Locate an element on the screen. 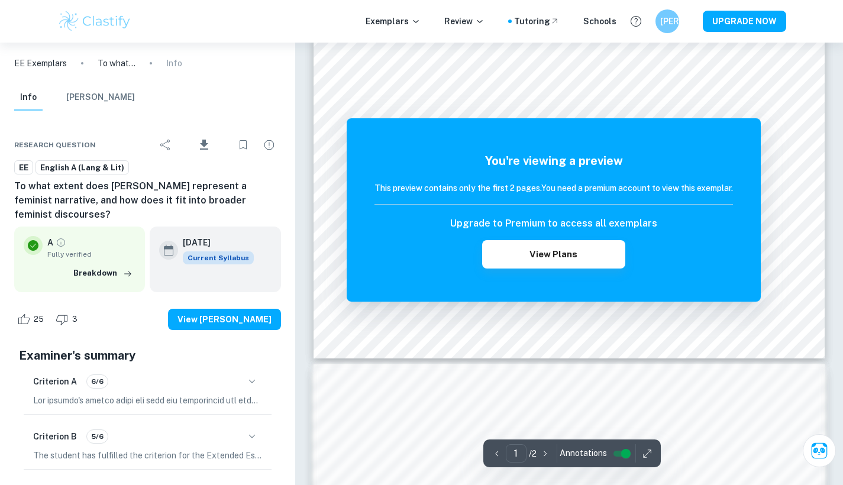  h5: Examiner's summary is located at coordinates (147, 356).